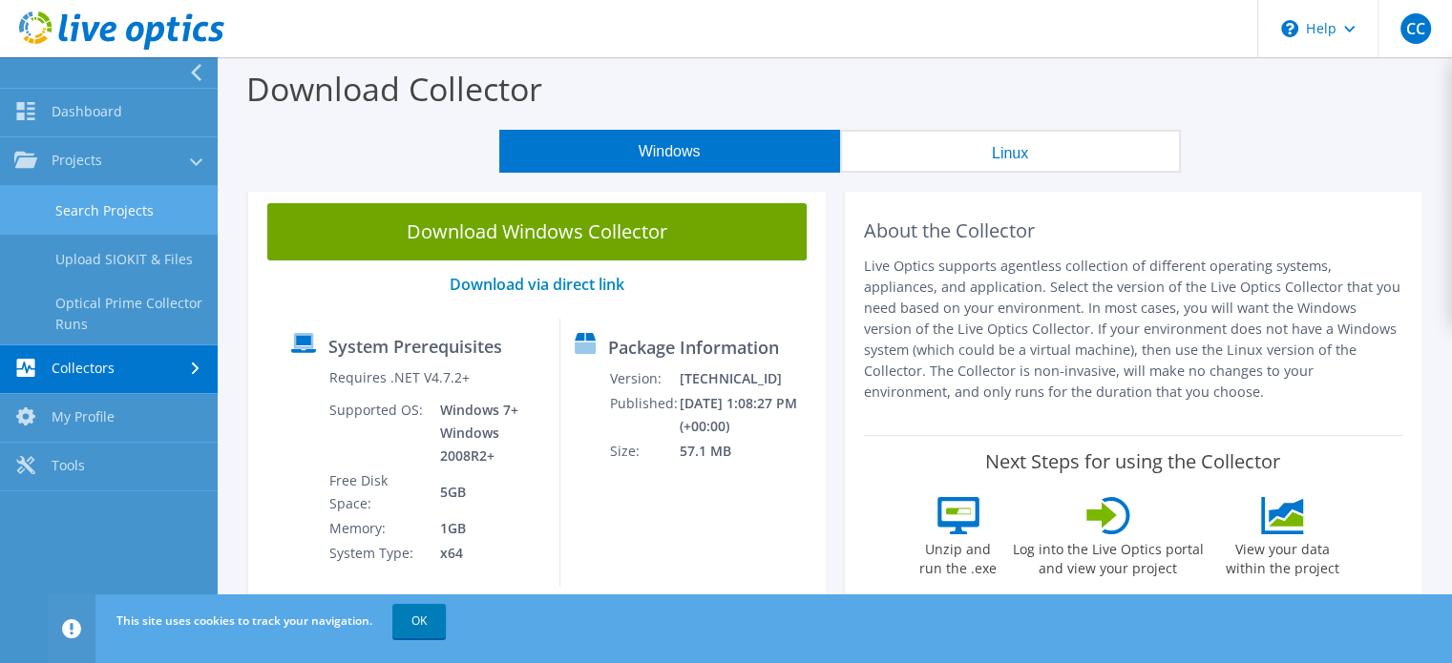 This screenshot has width=1452, height=663. What do you see at coordinates (669, 151) in the screenshot?
I see `button: Windows` at bounding box center [669, 151].